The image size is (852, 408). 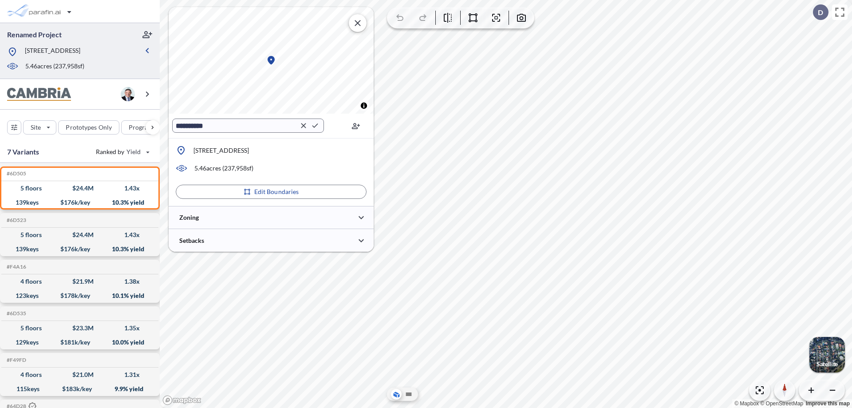 What do you see at coordinates (827, 364) in the screenshot?
I see `p: Satellite` at bounding box center [827, 364].